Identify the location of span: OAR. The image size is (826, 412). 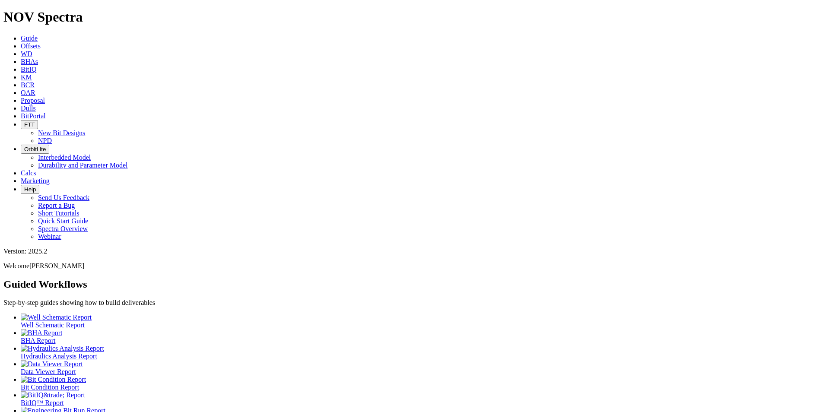
(28, 92).